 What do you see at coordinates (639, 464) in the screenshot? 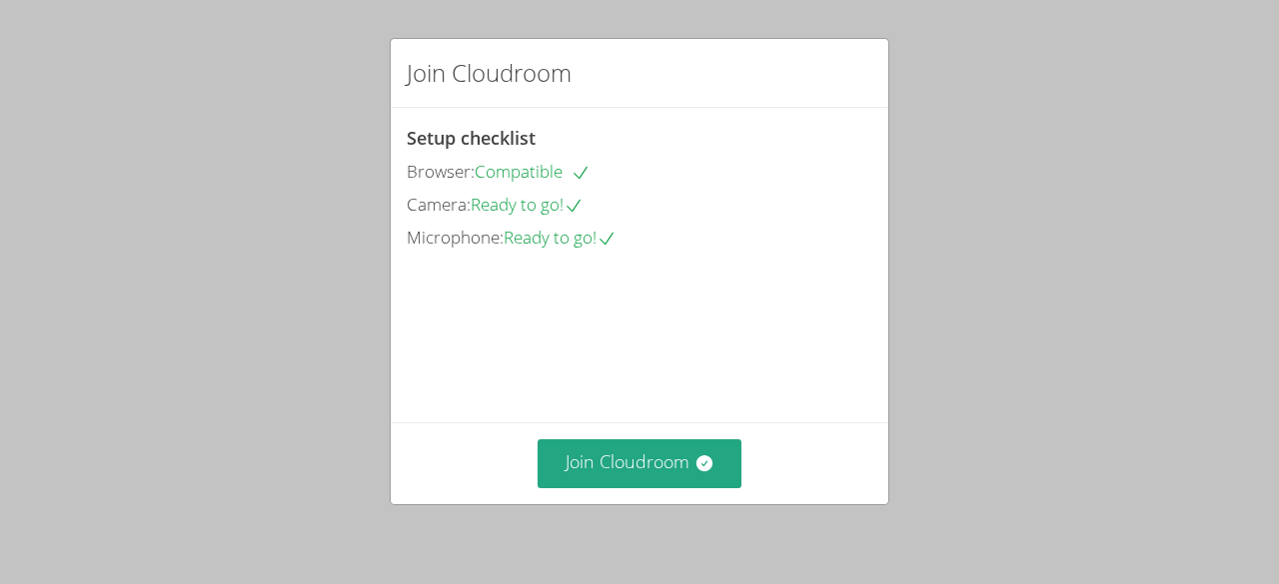
I see `button: Join Cloudroom` at bounding box center [639, 464].